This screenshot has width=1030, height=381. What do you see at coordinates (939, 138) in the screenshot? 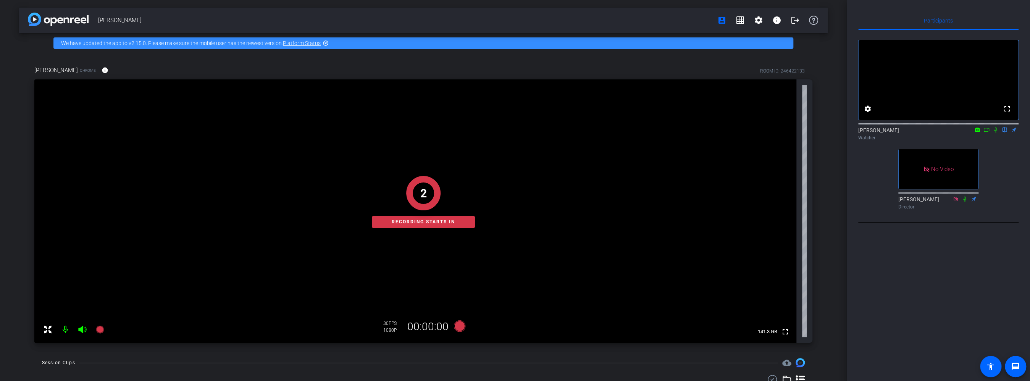
I see `div: Watcher` at bounding box center [939, 138].